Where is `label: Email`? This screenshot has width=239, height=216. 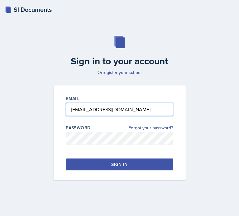
label: Email is located at coordinates (72, 99).